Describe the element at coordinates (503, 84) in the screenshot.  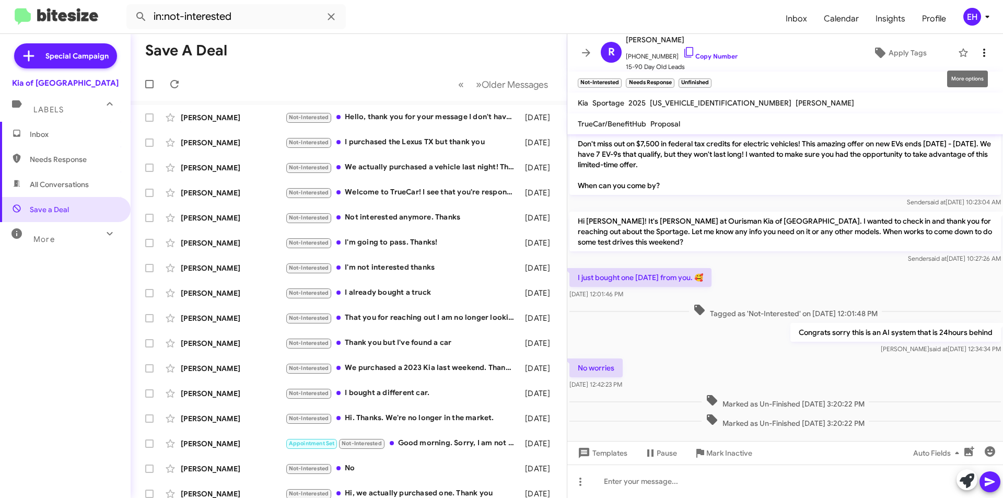
I see `nav: Page navigation example` at that location.